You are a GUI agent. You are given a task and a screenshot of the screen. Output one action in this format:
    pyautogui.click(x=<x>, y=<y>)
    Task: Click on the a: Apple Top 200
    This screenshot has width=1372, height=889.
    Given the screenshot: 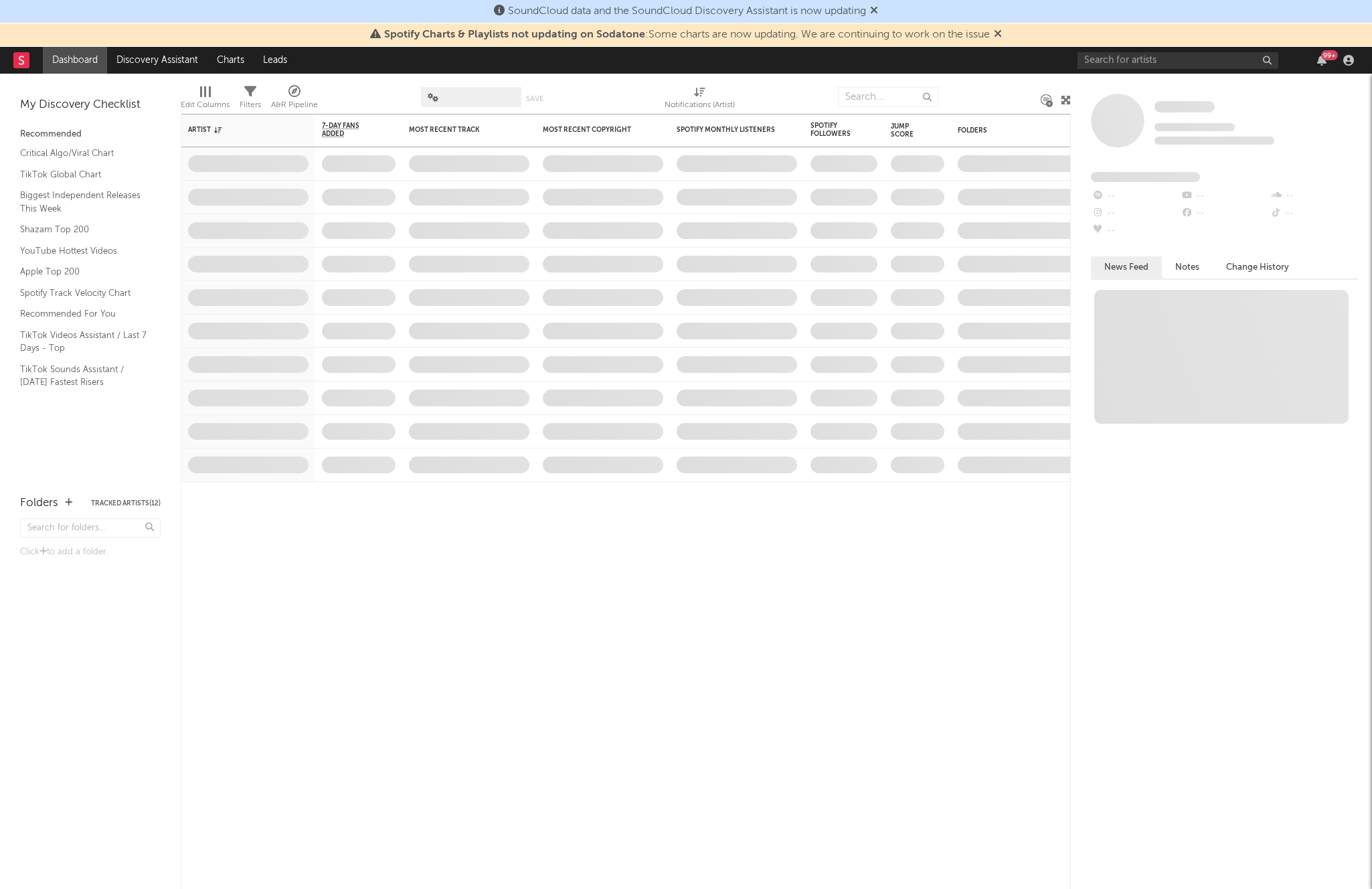 What is the action you would take?
    pyautogui.click(x=84, y=272)
    